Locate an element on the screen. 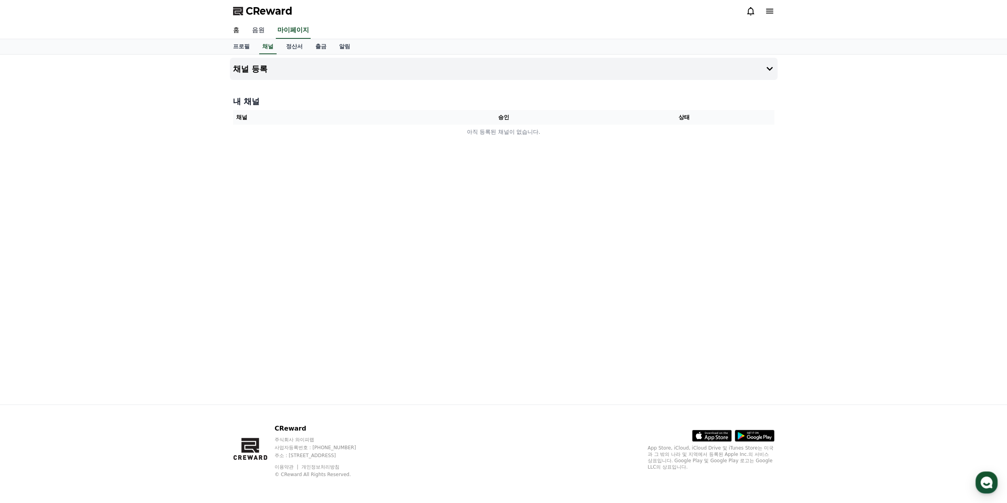 The height and width of the screenshot is (503, 1007). th: 채널 is located at coordinates (323, 117).